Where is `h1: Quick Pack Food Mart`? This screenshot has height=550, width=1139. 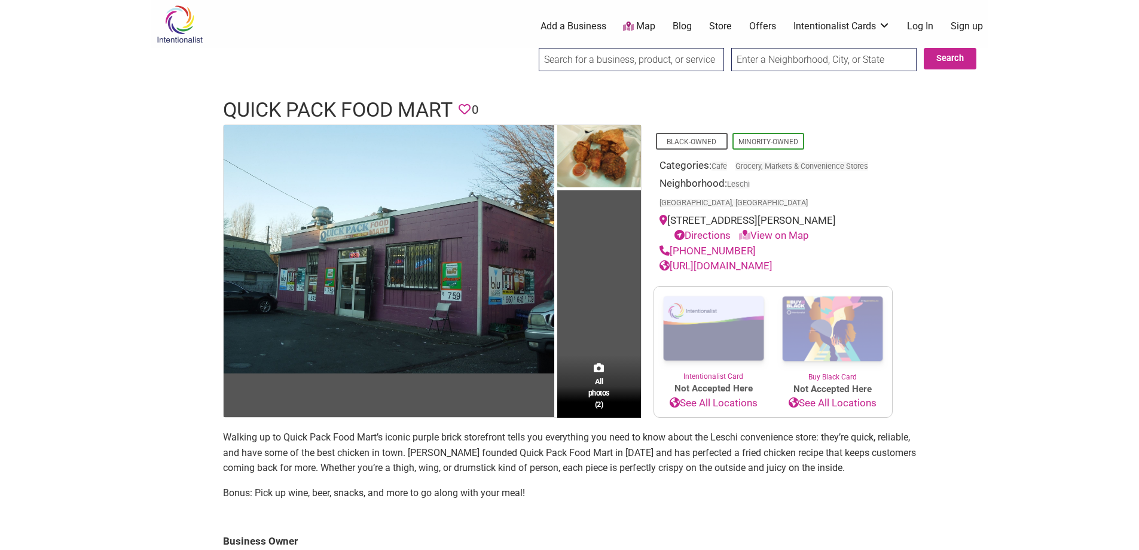 h1: Quick Pack Food Mart is located at coordinates (338, 110).